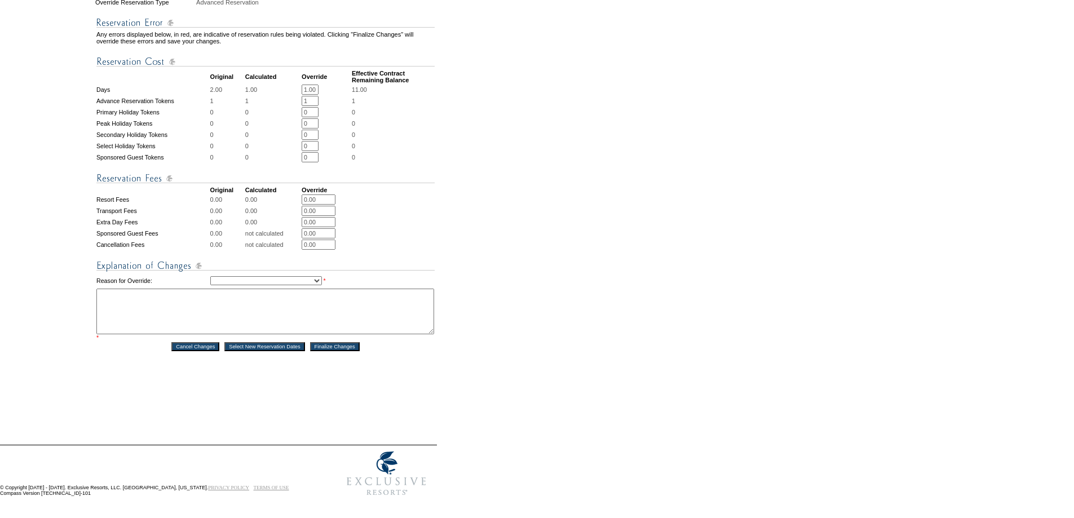 This screenshot has height=518, width=1074. I want to click on td: Sponsored Guest Tokens, so click(153, 157).